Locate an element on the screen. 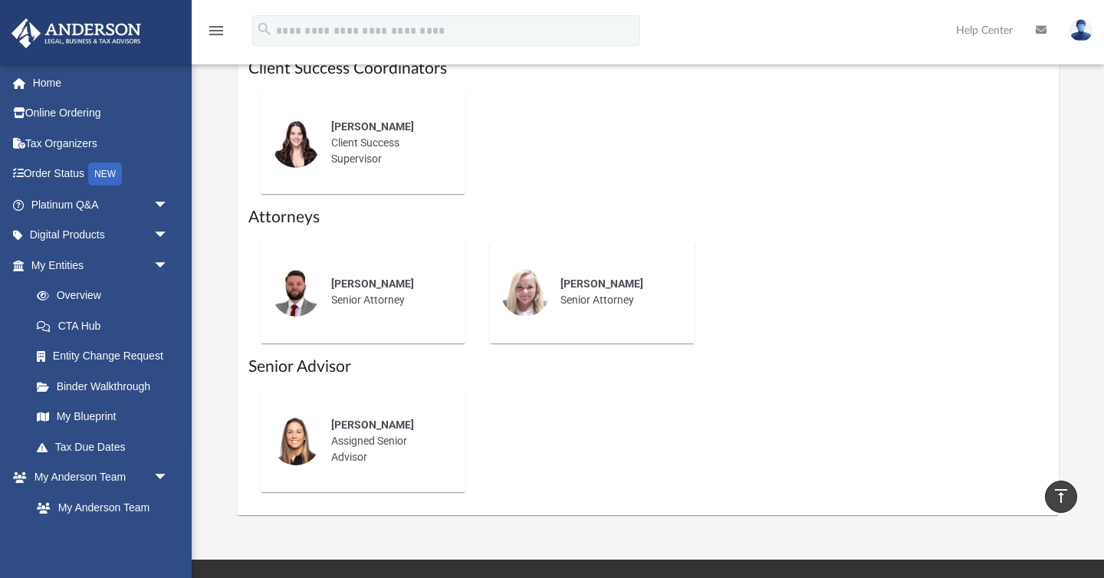 The height and width of the screenshot is (578, 1104). a: My Blueprint is located at coordinates (103, 417).